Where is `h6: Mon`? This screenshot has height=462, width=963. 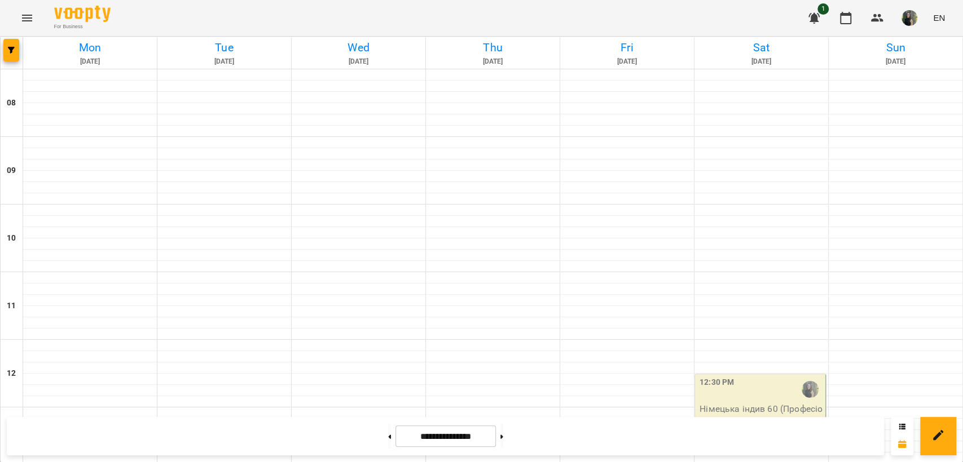 h6: Mon is located at coordinates (90, 47).